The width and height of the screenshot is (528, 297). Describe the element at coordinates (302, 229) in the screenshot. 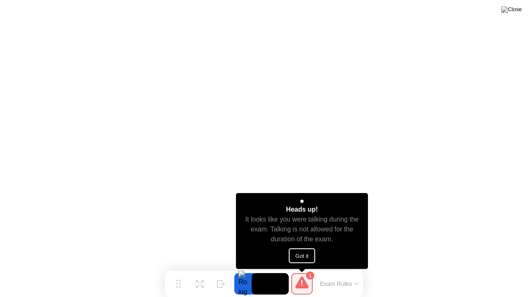

I see `div: It looks like you were talking during the exam. Talking is not allowed for the duration of the exam.` at that location.